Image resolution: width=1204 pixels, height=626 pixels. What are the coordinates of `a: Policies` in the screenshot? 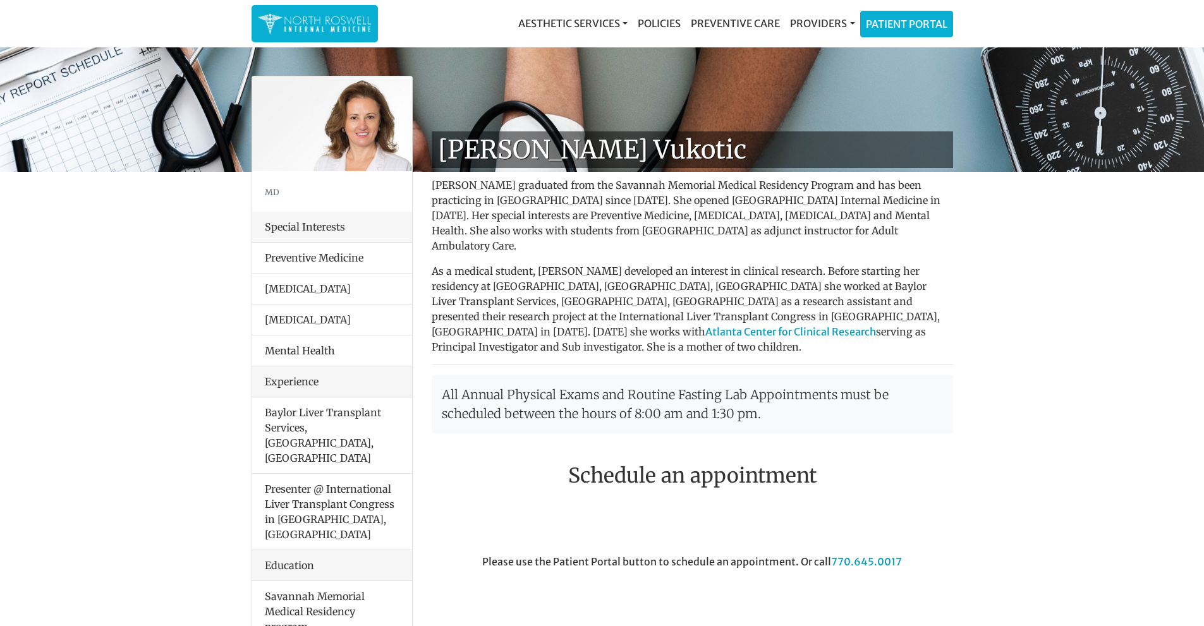 It's located at (659, 23).